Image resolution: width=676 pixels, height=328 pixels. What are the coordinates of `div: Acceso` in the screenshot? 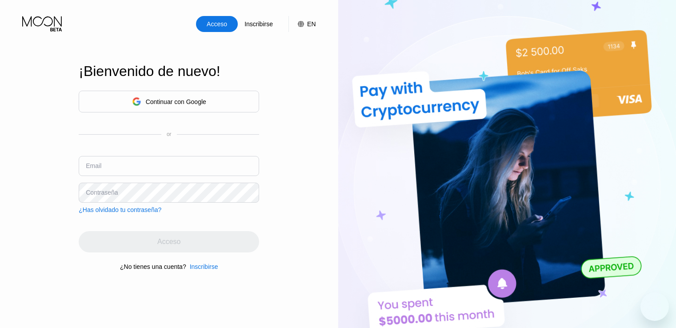 It's located at (217, 24).